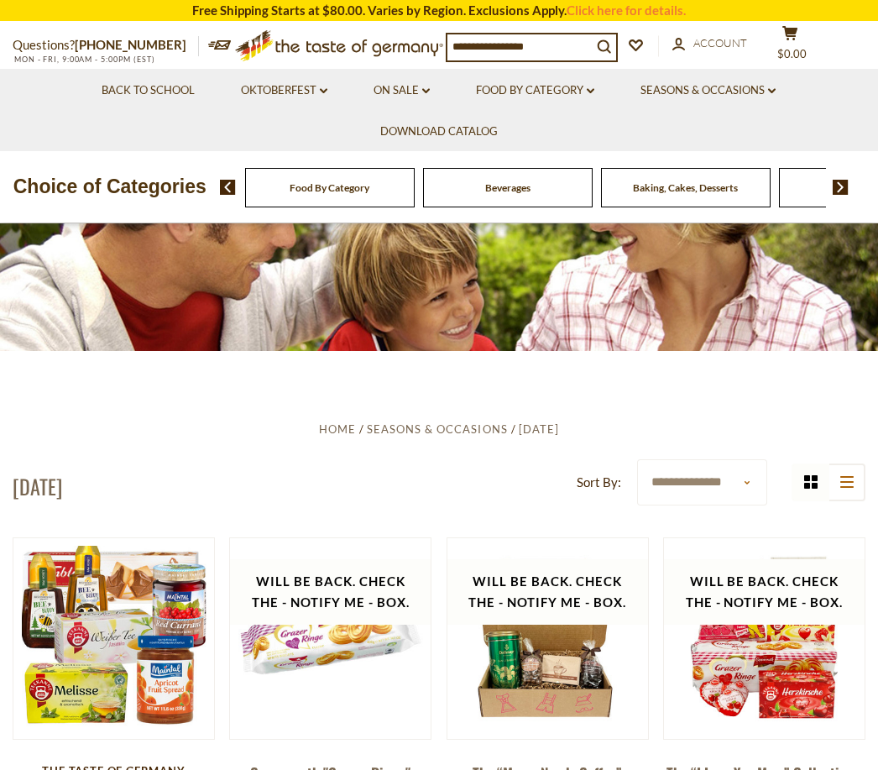  I want to click on button: $0.00, so click(790, 46).